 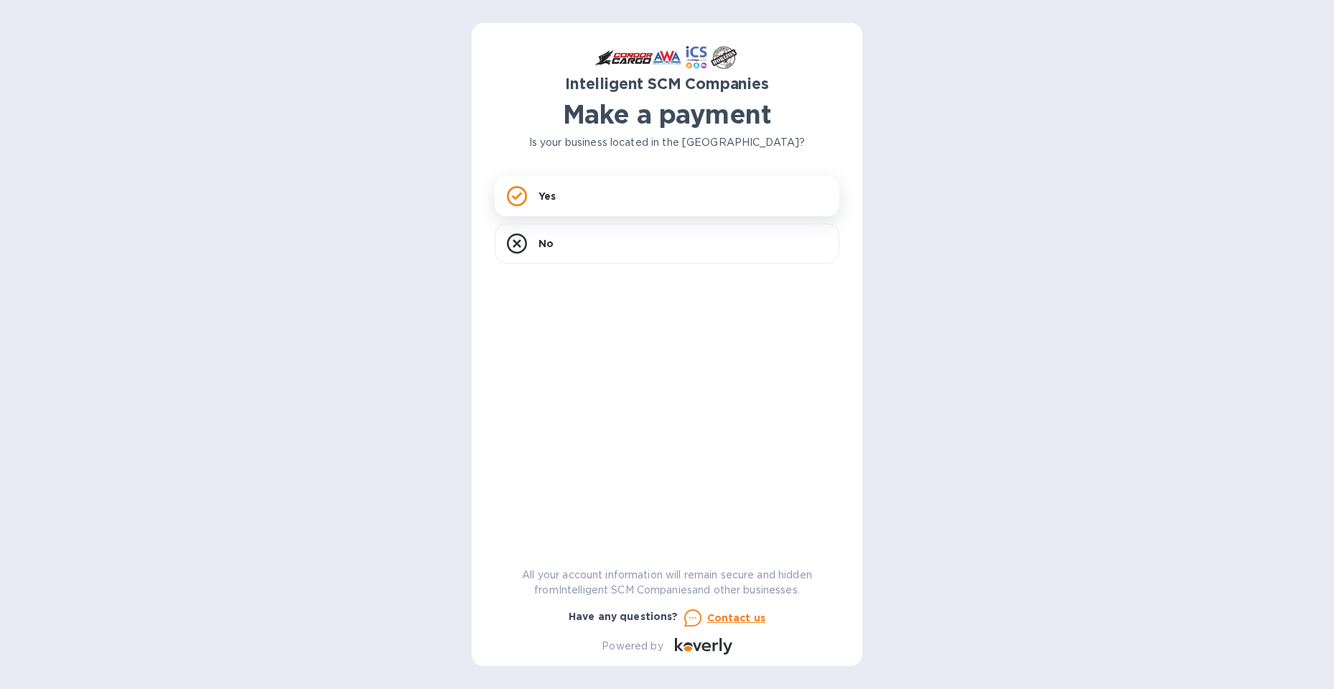 I want to click on b: Have any questions?, so click(x=623, y=616).